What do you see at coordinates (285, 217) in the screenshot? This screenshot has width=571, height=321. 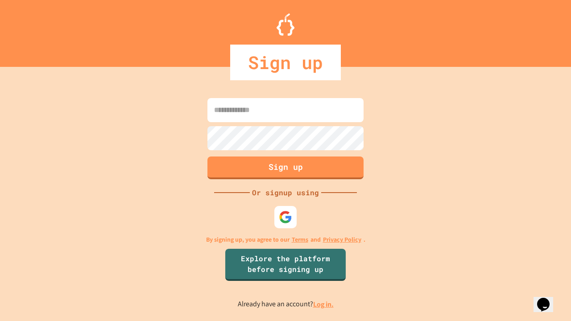 I see `img: google-icon.svg` at bounding box center [285, 217].